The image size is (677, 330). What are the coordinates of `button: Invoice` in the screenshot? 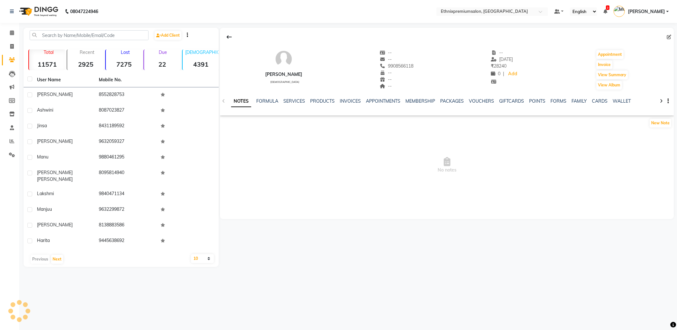 It's located at (605, 65).